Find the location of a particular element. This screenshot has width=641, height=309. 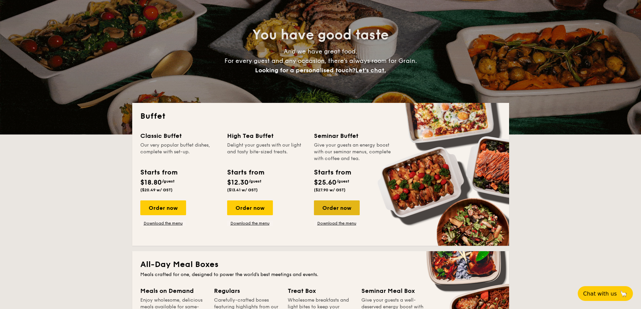

span: ($13.41 w/ GST) is located at coordinates (242, 190).